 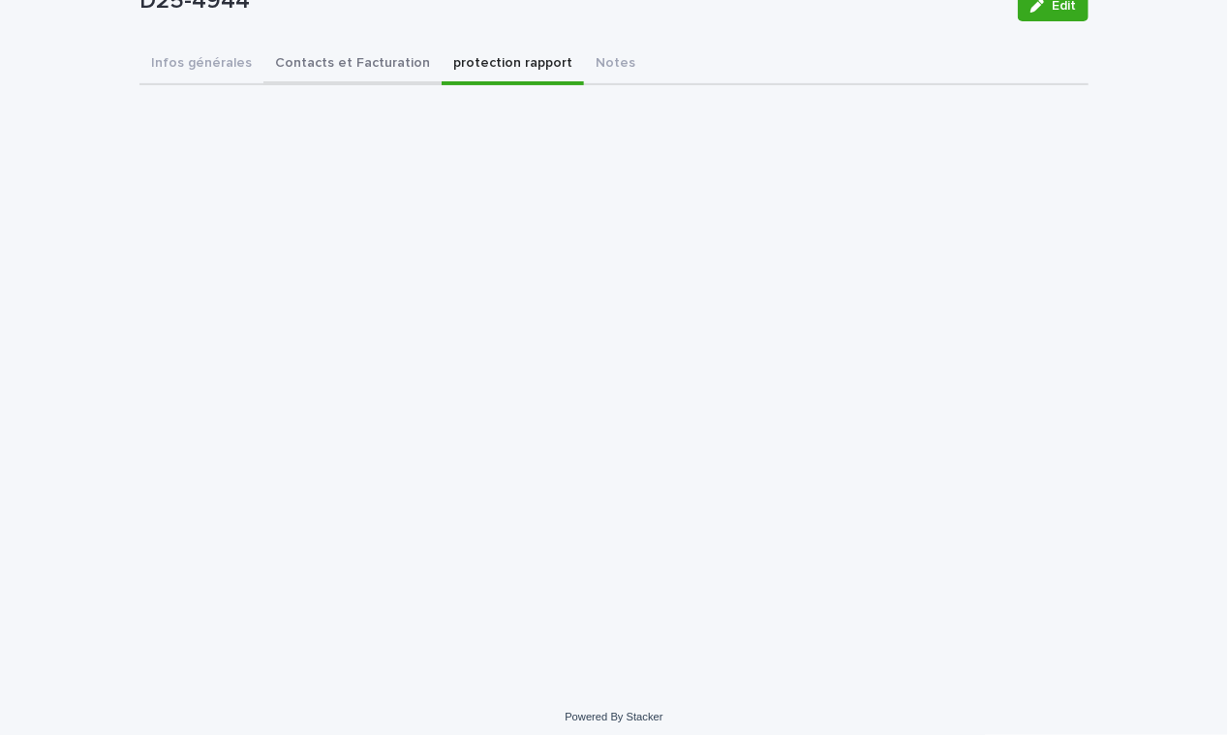 I want to click on button: Contacts et Facturation, so click(x=353, y=65).